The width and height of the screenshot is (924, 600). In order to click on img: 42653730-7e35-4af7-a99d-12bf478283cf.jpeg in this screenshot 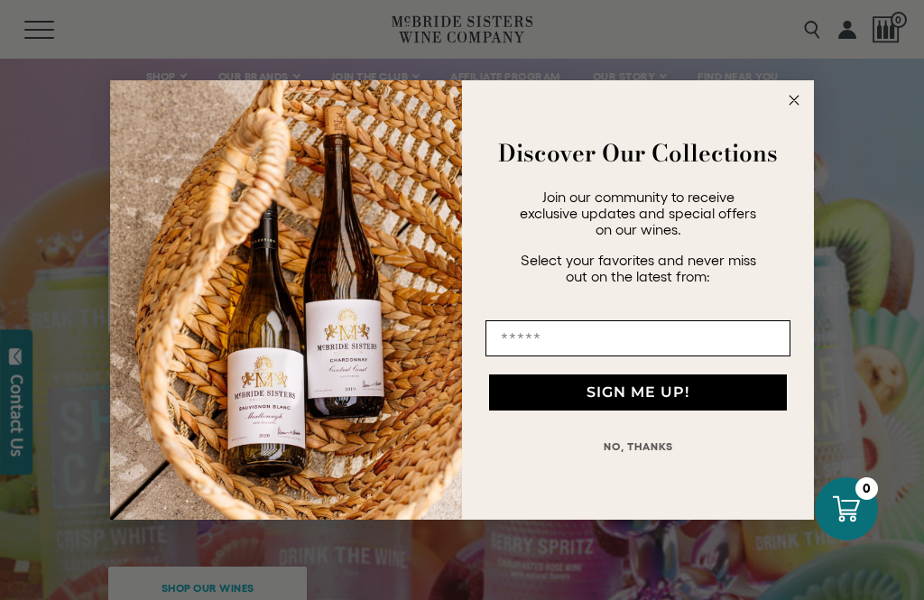, I will do `click(286, 300)`.